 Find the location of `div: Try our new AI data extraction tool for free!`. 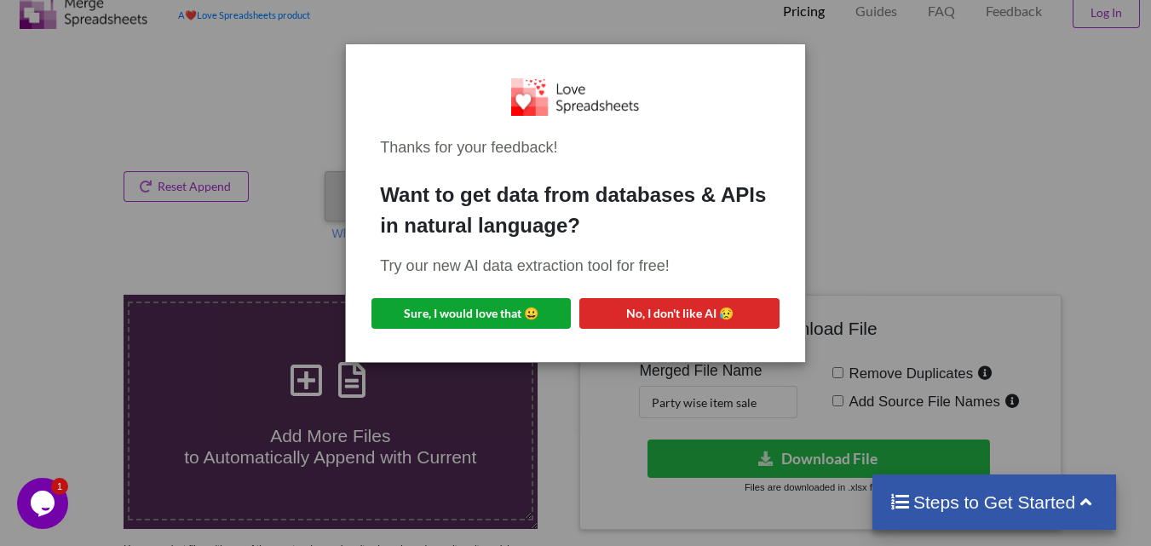

div: Try our new AI data extraction tool for free! is located at coordinates (575, 266).